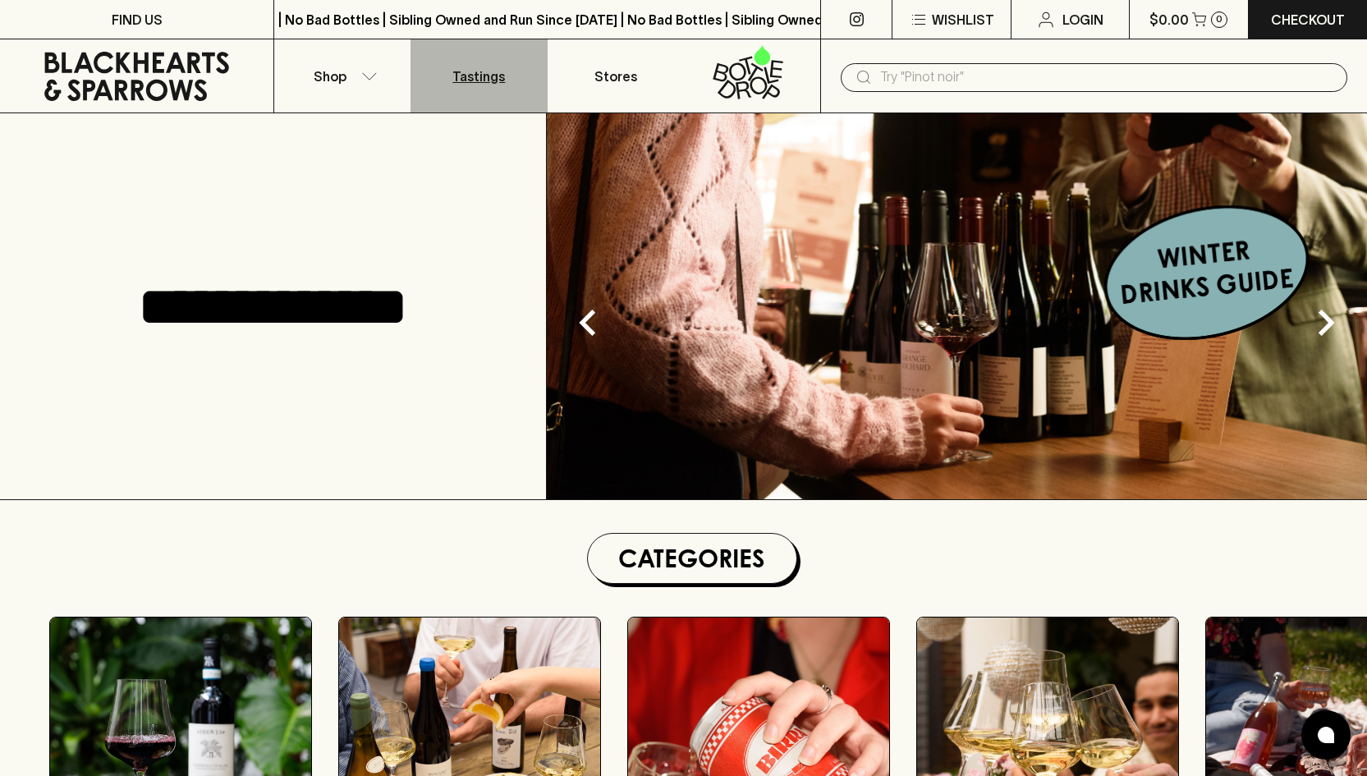 The image size is (1367, 776). Describe the element at coordinates (137, 20) in the screenshot. I see `p: FIND US` at that location.